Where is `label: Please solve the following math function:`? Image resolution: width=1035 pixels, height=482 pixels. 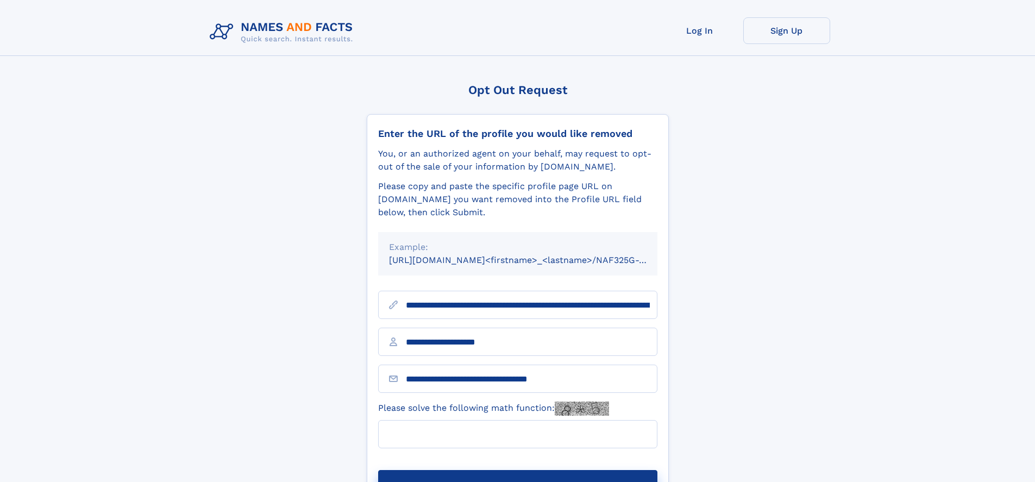
label: Please solve the following math function: is located at coordinates (493, 409).